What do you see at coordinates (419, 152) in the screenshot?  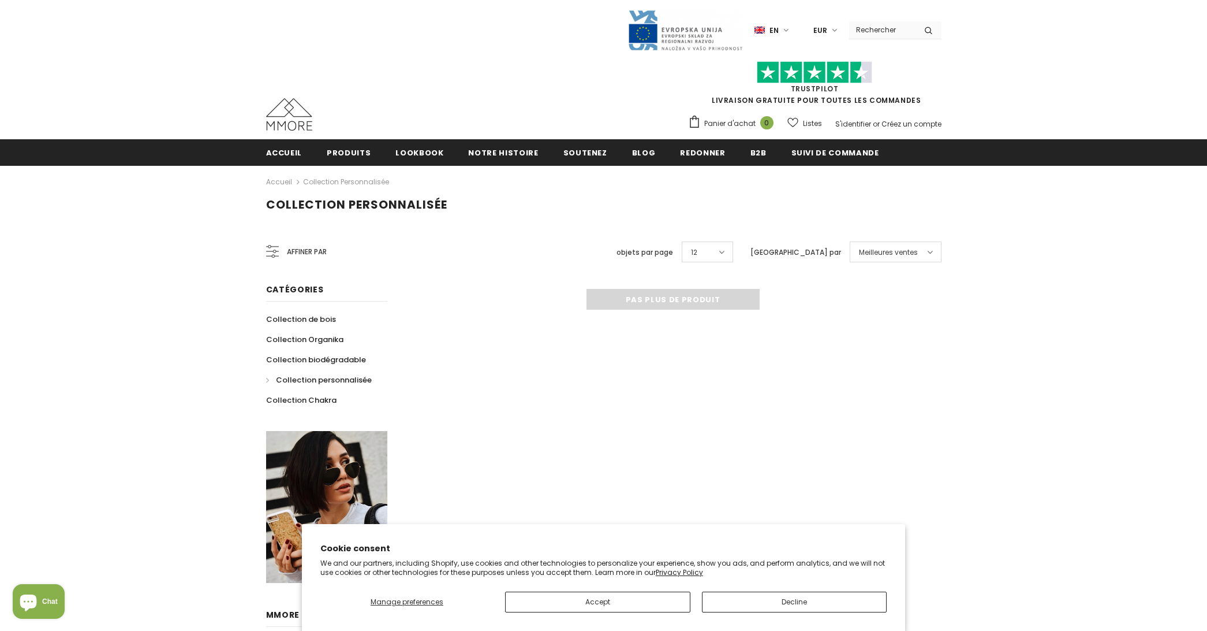 I see `span: Lookbook` at bounding box center [419, 152].